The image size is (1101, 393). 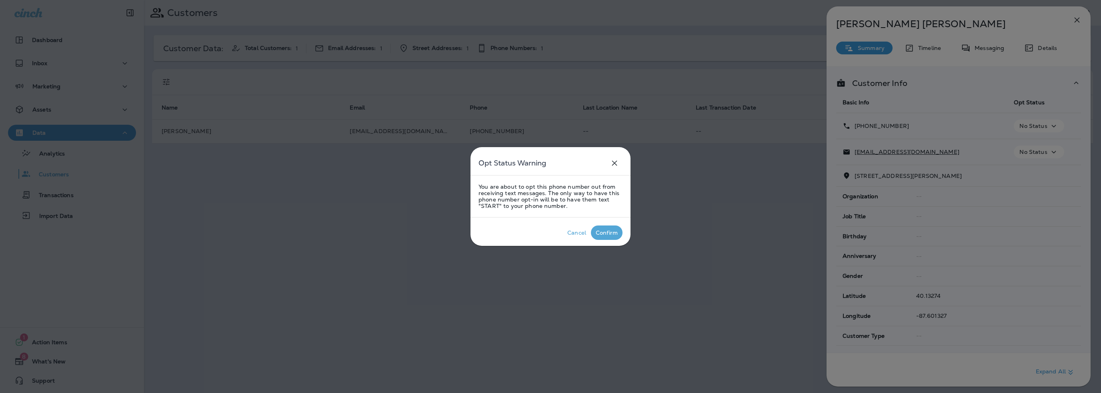 What do you see at coordinates (576, 233) in the screenshot?
I see `div: Cancel` at bounding box center [576, 233].